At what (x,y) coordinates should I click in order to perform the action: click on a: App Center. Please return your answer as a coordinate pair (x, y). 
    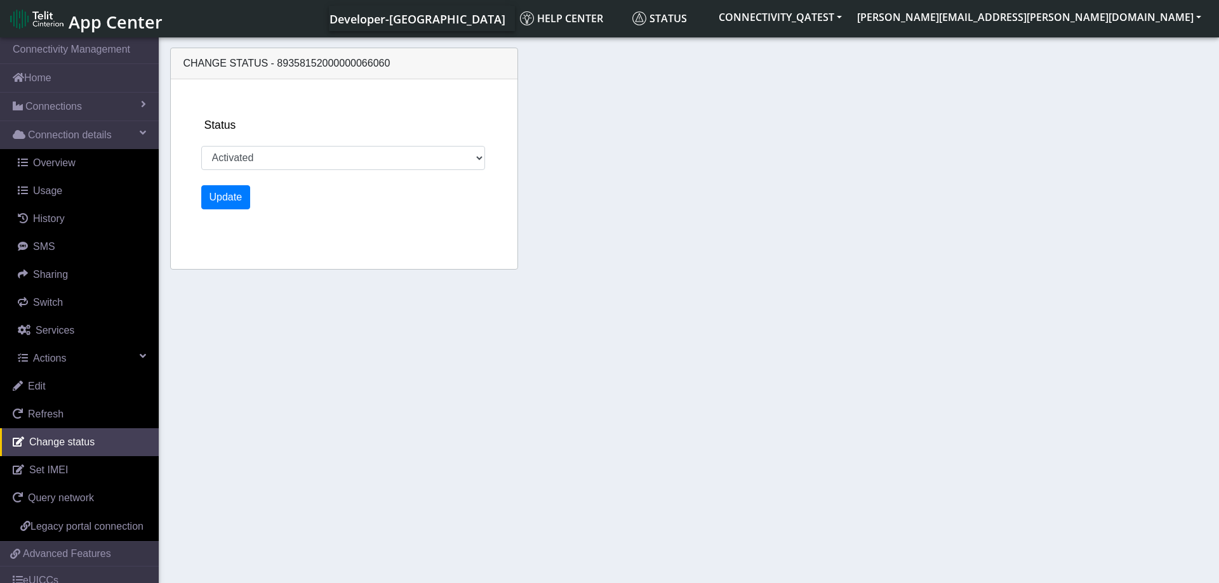
    Looking at the image, I should click on (85, 18).